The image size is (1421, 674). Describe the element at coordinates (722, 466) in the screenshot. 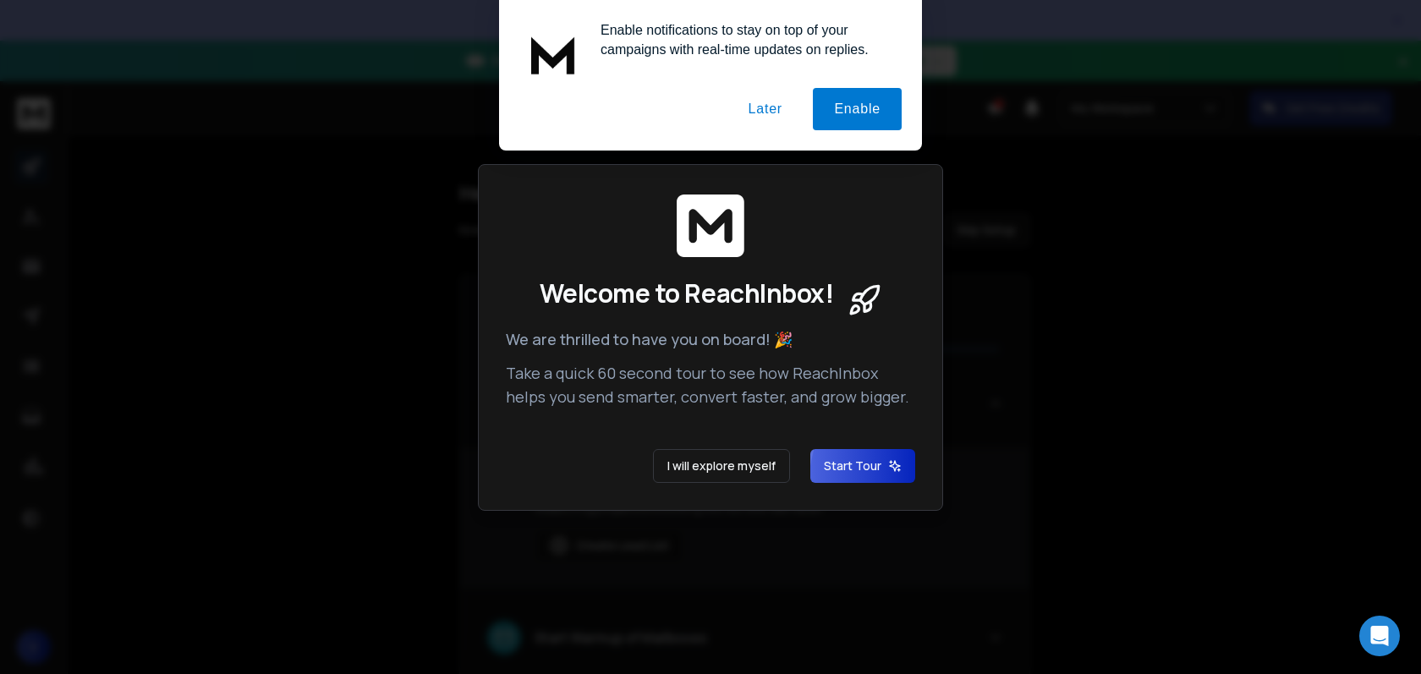

I see `button: I will explore myself` at that location.